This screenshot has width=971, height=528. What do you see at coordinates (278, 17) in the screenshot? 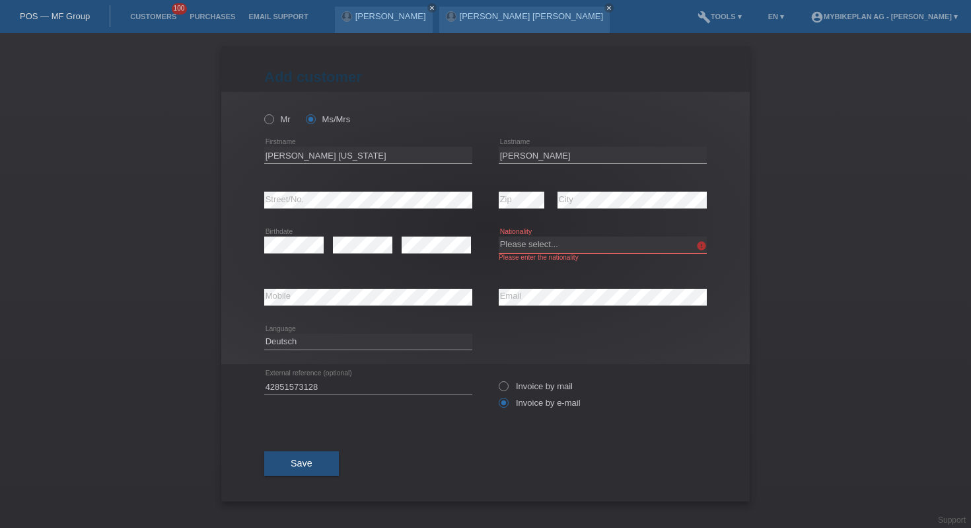
I see `a: Email Support` at bounding box center [278, 17].